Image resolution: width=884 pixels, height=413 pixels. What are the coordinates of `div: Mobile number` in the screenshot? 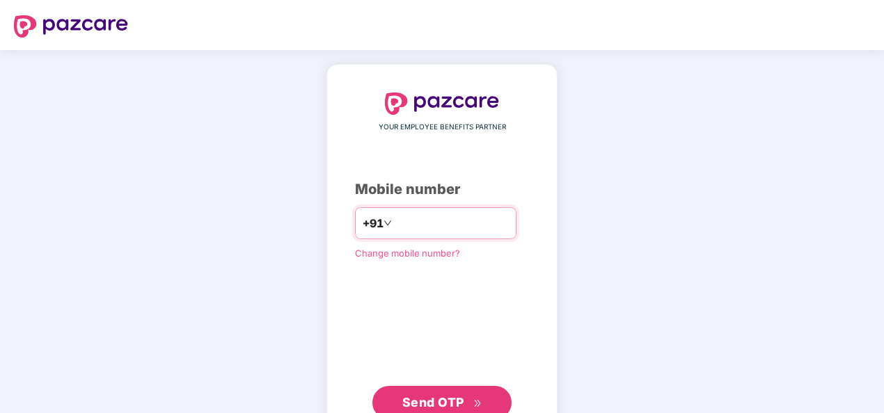 It's located at (442, 189).